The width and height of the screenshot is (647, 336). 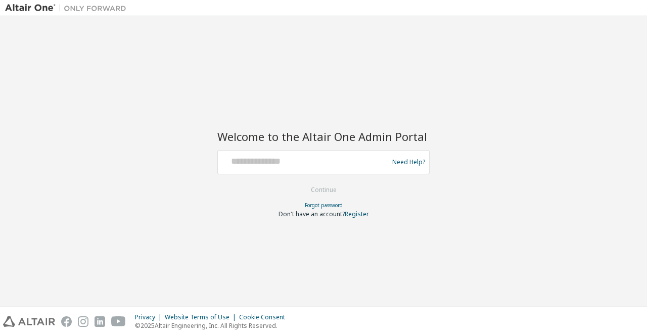 I want to click on div: Website Terms of Use, so click(x=202, y=317).